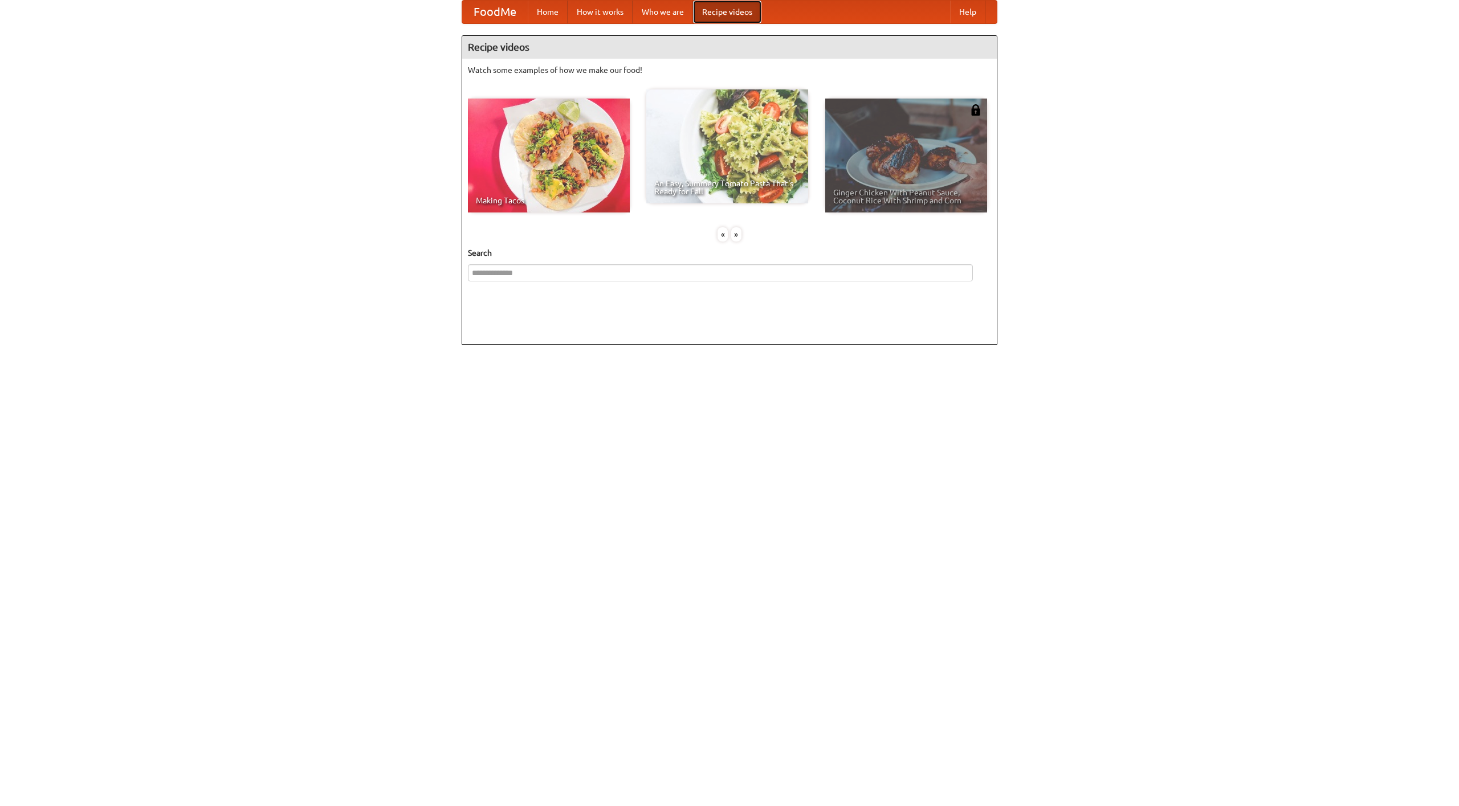 This screenshot has width=1459, height=806. Describe the element at coordinates (730, 47) in the screenshot. I see `h4: Recipe videos` at that location.